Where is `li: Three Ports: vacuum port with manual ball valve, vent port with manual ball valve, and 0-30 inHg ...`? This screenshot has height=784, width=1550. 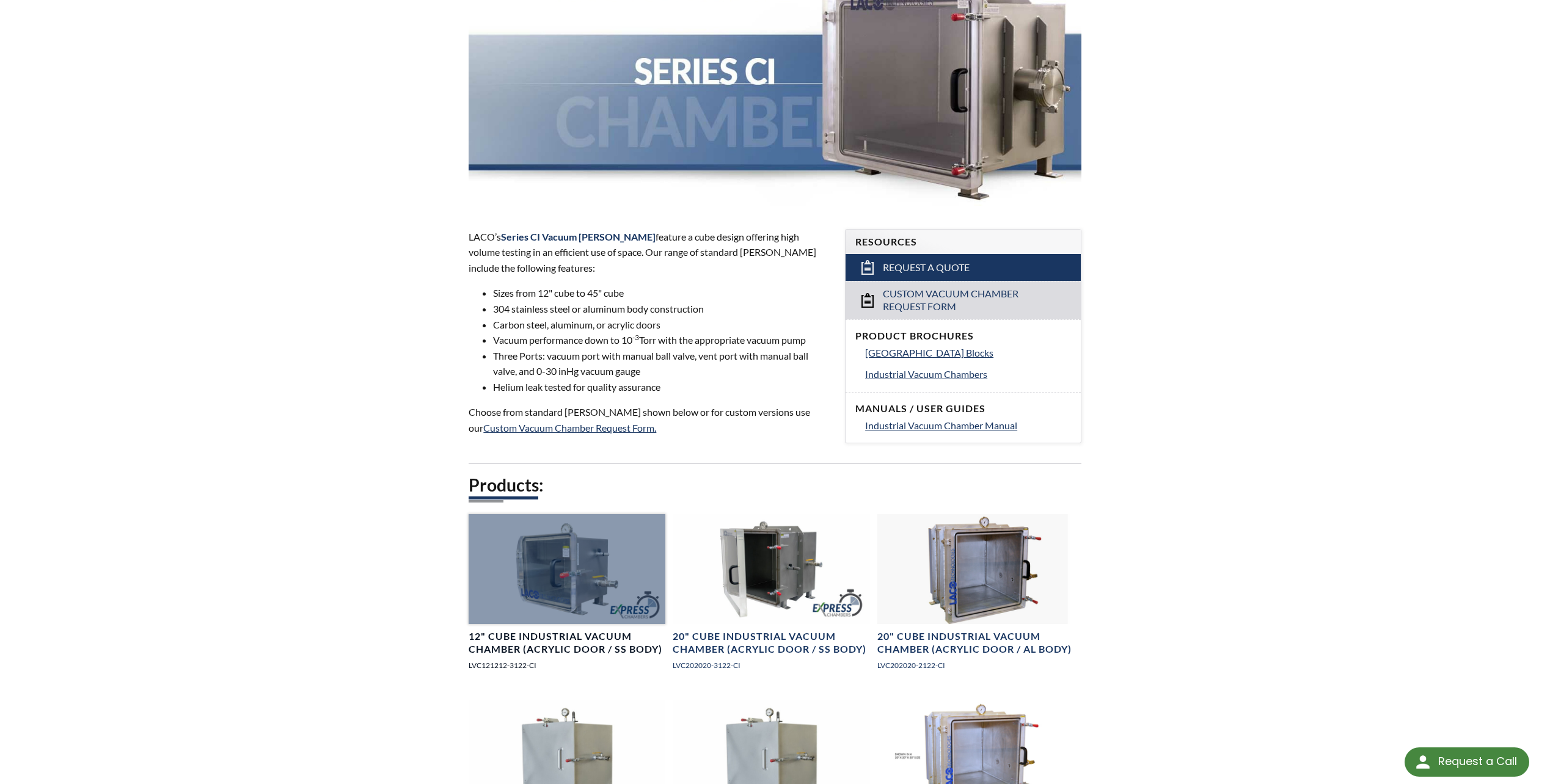
li: Three Ports: vacuum port with manual ball valve, vent port with manual ball valve, and 0-30 inHg ... is located at coordinates (662, 363).